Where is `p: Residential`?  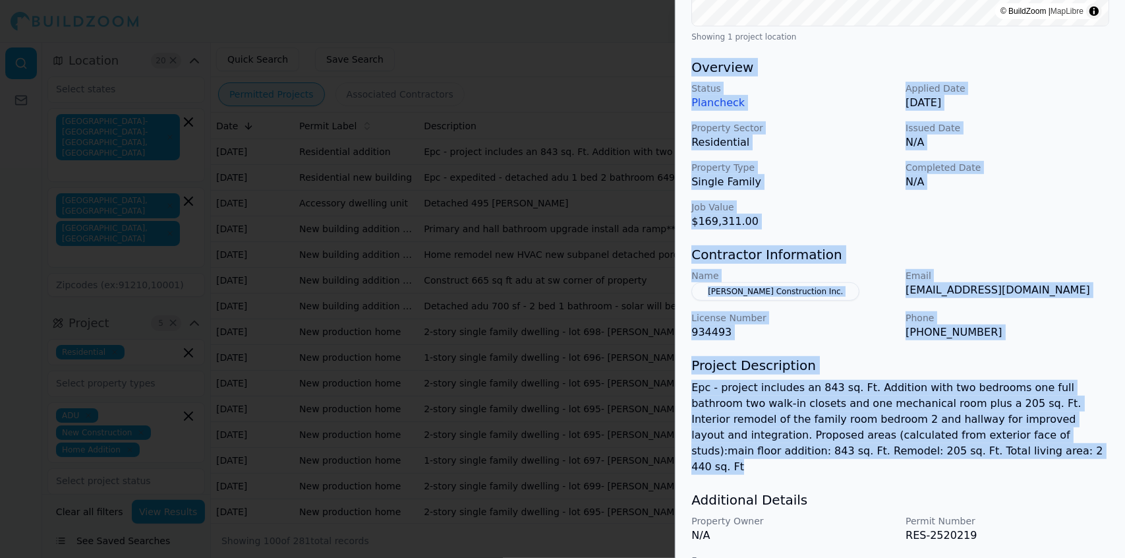 p: Residential is located at coordinates (793, 142).